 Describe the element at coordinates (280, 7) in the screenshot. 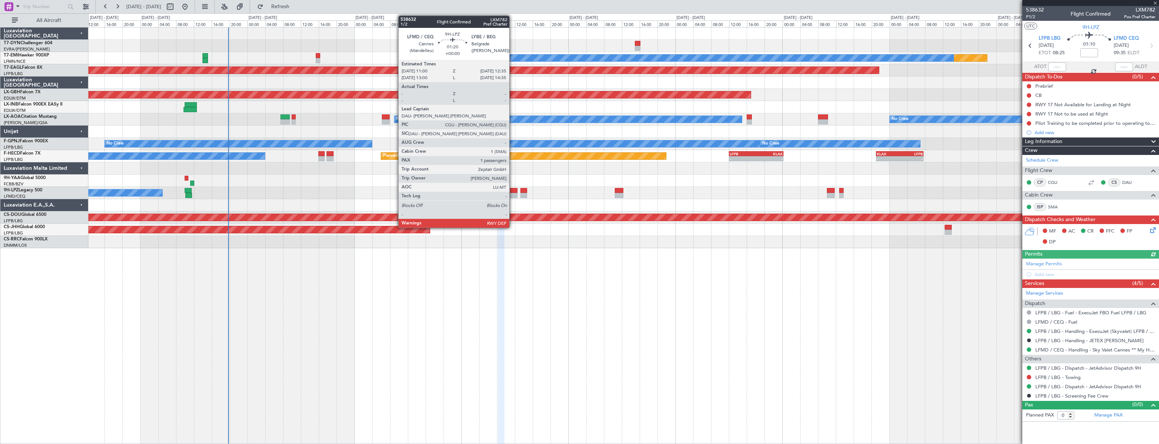

I see `span: Refresh` at that location.